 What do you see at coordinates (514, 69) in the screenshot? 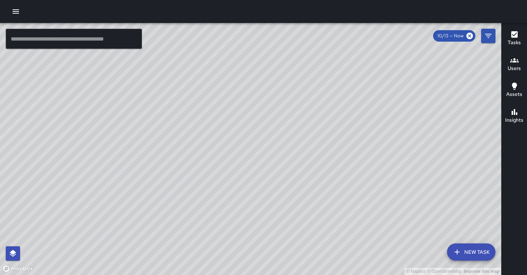
I see `h6: Users` at bounding box center [514, 69].